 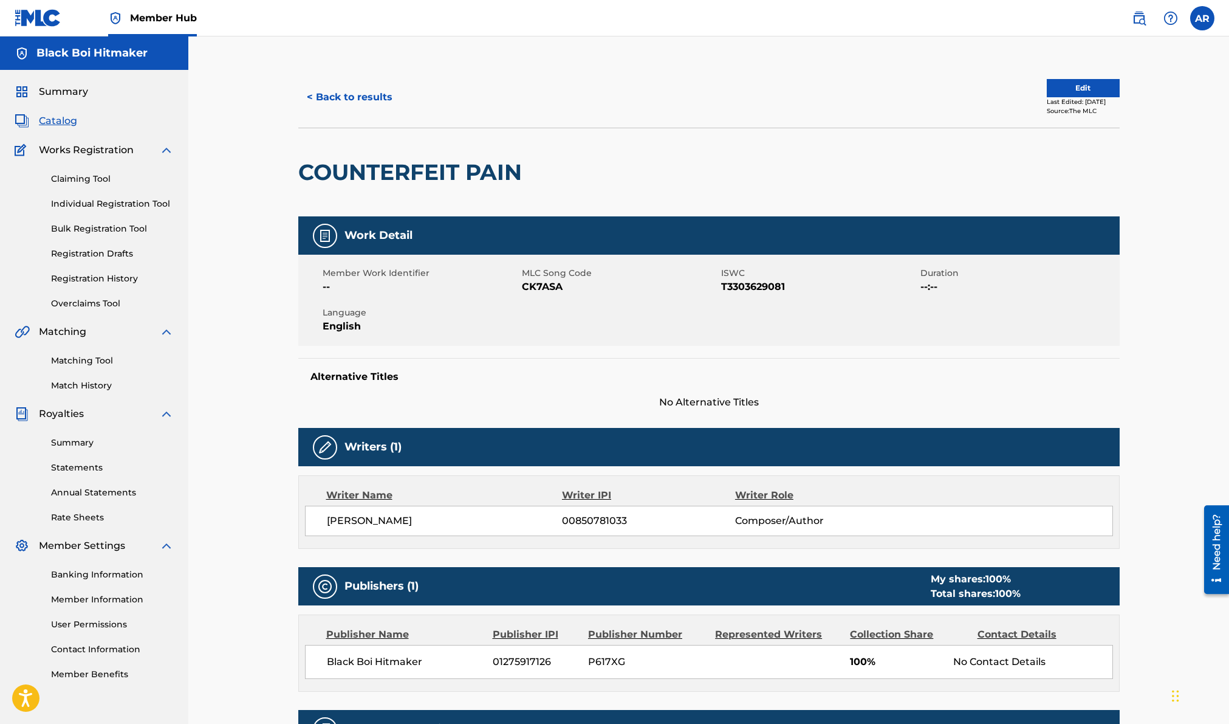 I want to click on a: Rate Sheets, so click(x=112, y=517).